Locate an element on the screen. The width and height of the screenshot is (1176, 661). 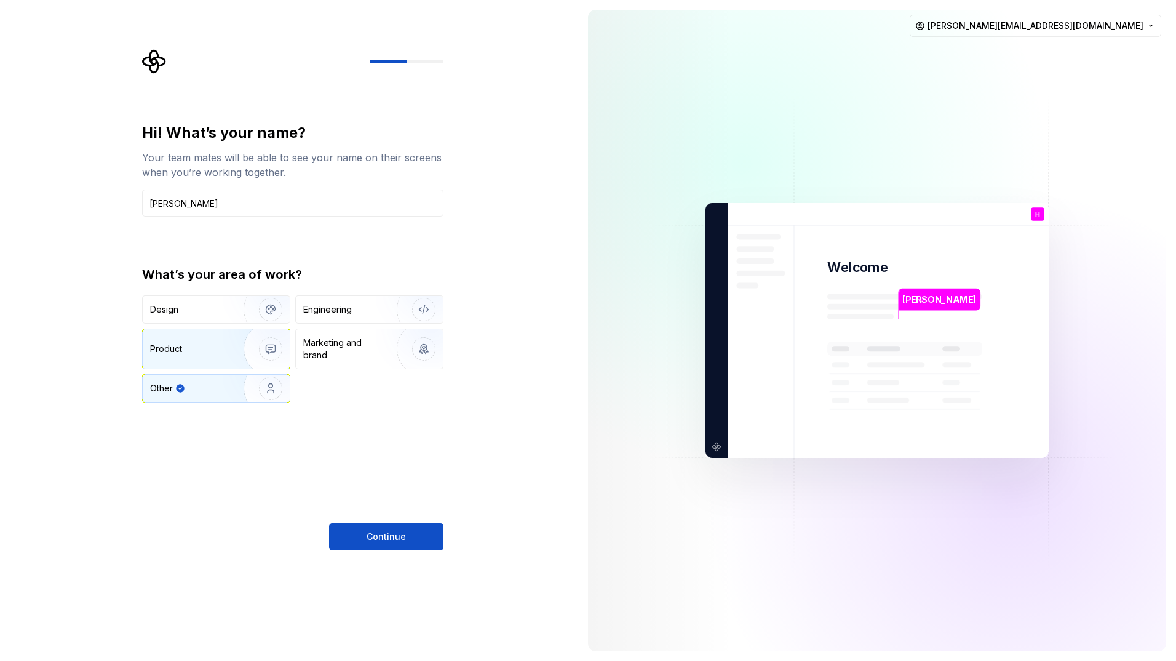
span: Continue is located at coordinates (386, 536).